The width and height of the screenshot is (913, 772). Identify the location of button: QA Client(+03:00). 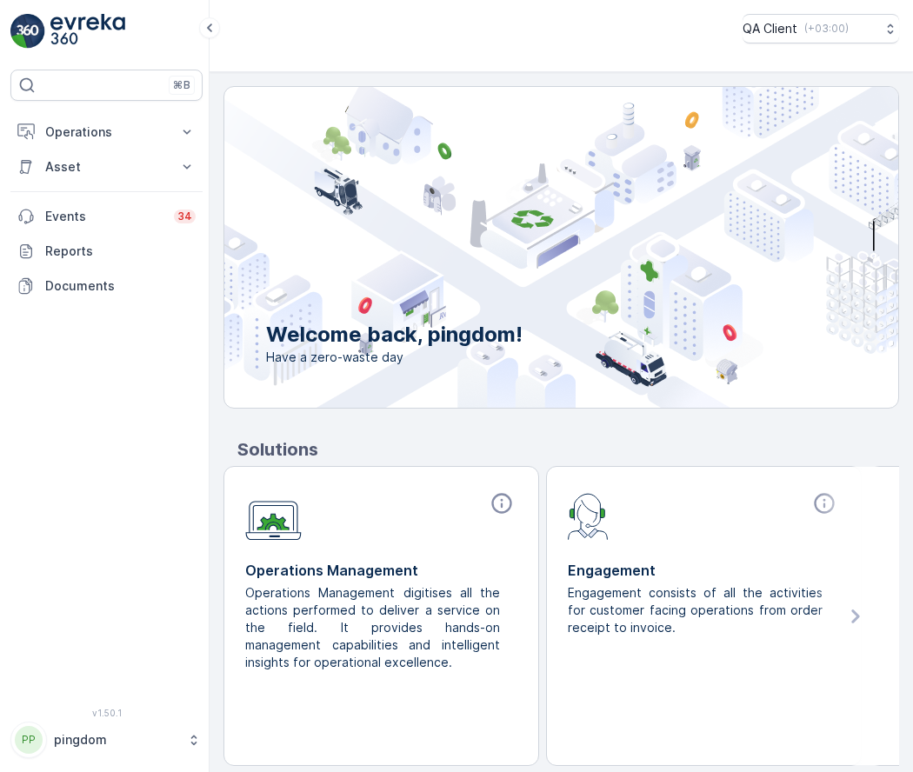
(821, 29).